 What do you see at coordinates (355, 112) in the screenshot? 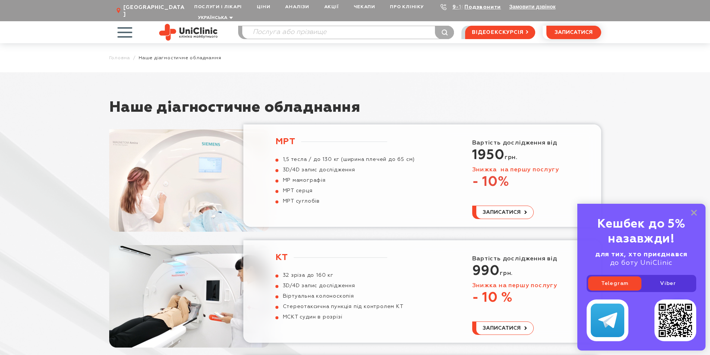
I see `h1: Наше діагностичне обладнання` at bounding box center [355, 112].